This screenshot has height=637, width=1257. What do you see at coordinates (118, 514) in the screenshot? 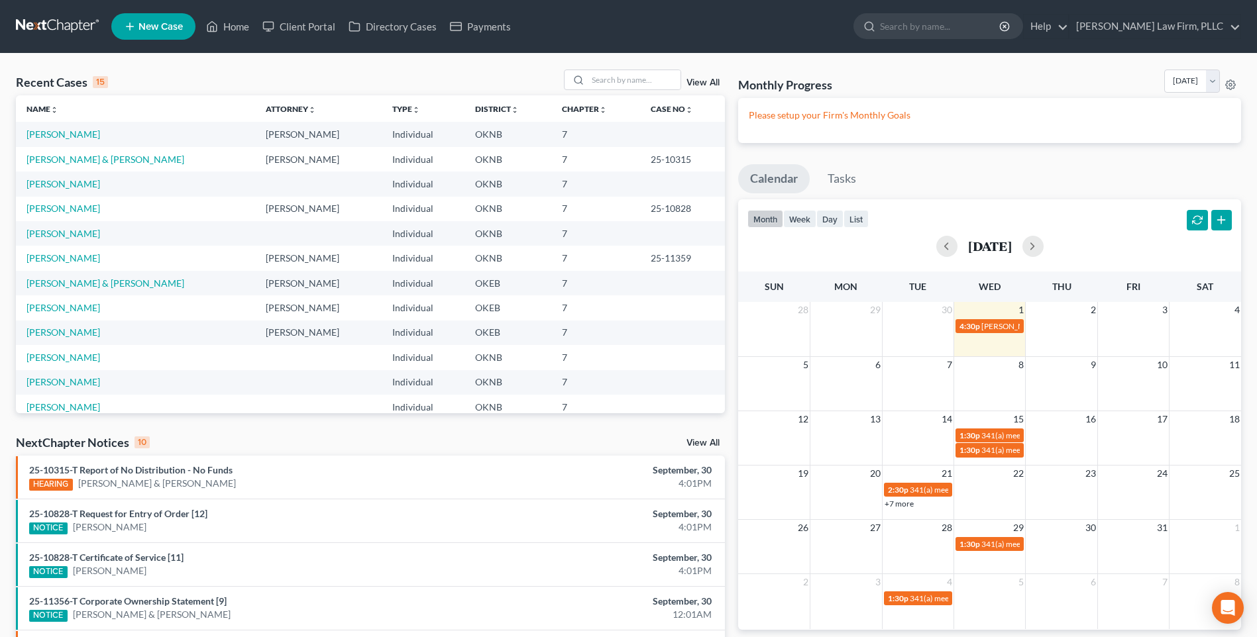
I see `a: 25-10828-T Request for Entry of Order [12]` at bounding box center [118, 514].